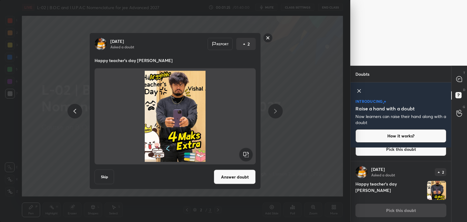 The height and width of the screenshot is (222, 467). Describe the element at coordinates (235, 177) in the screenshot. I see `button: Answer doubt` at that location.